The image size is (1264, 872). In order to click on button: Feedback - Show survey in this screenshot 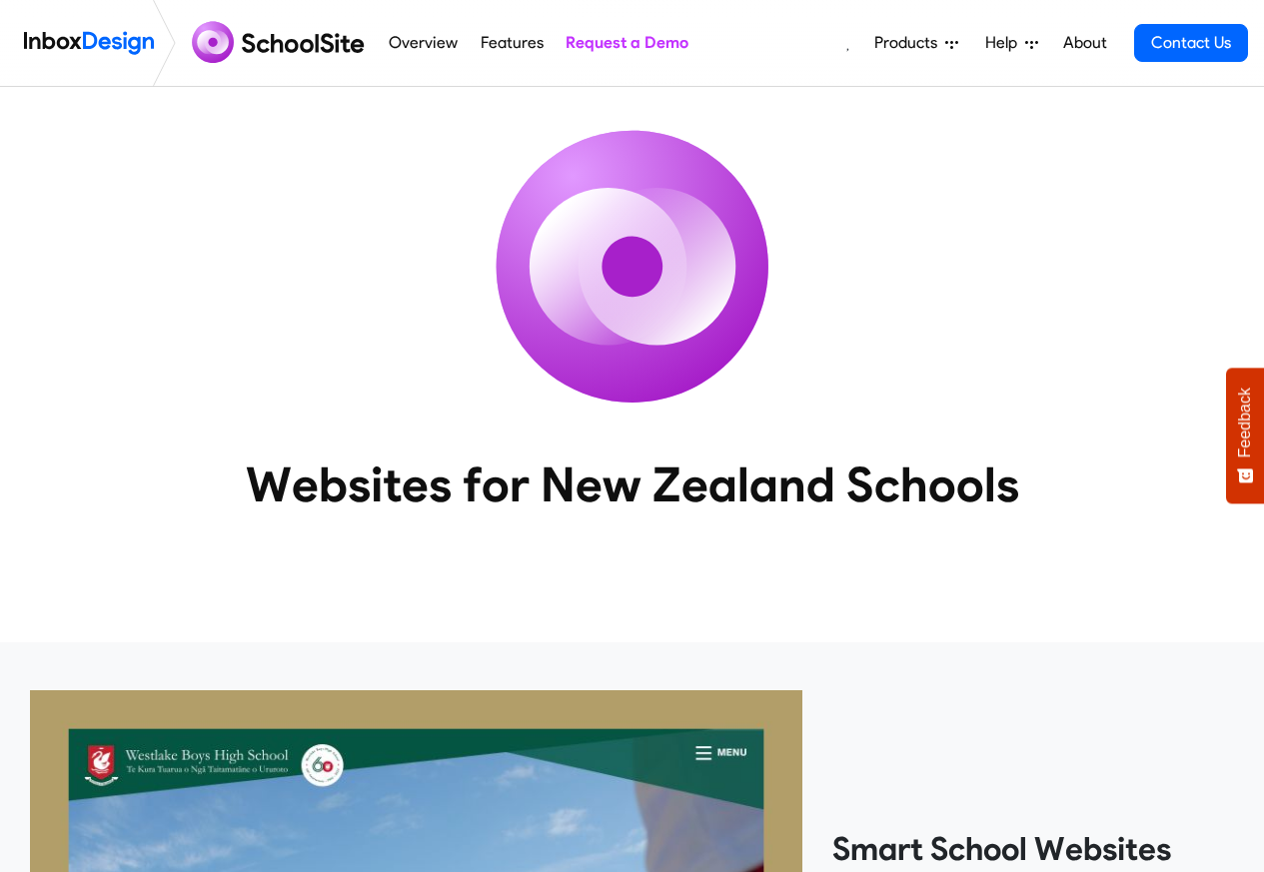, I will do `click(1245, 436)`.